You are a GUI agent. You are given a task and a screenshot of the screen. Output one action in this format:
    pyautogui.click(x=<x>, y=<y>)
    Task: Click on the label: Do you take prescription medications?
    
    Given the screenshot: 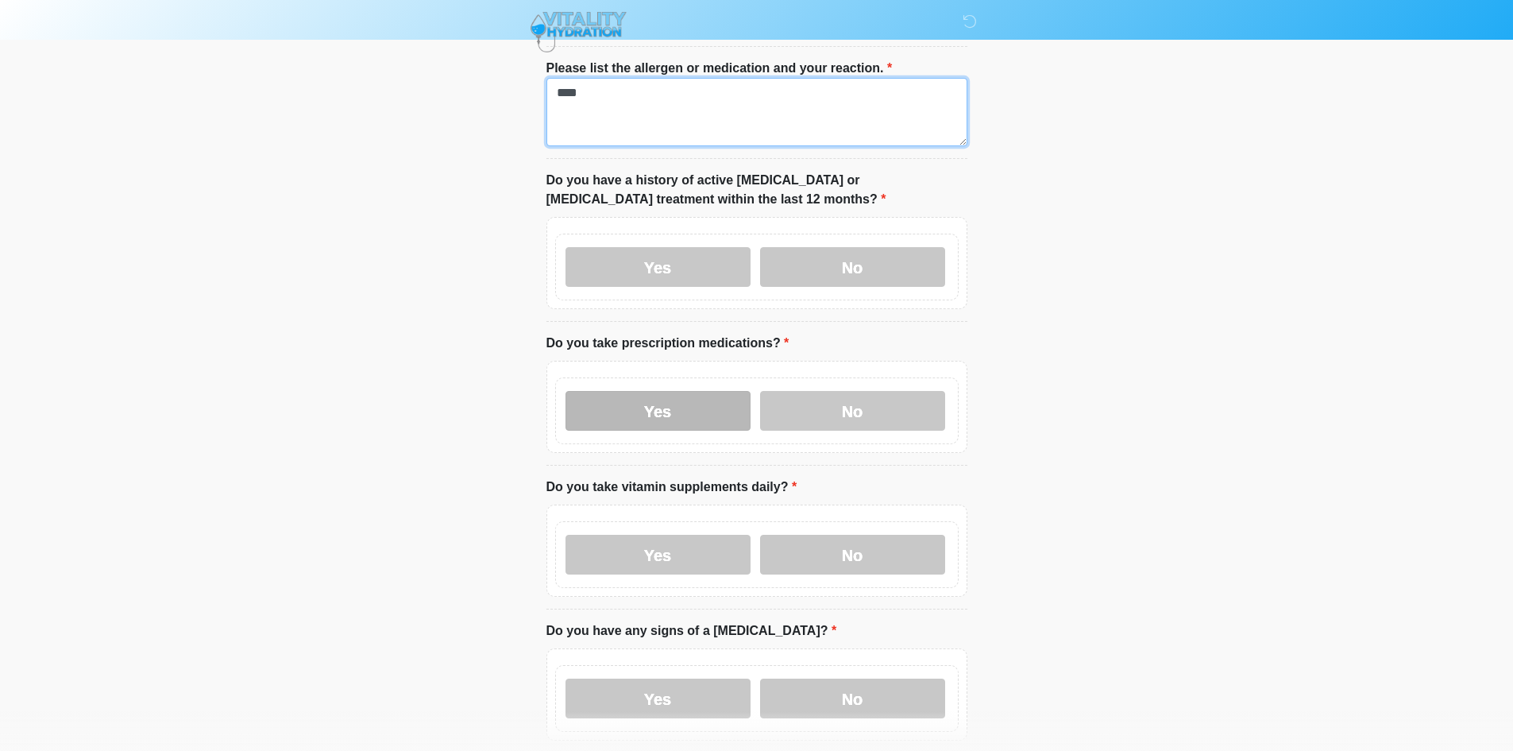 What is the action you would take?
    pyautogui.click(x=668, y=343)
    